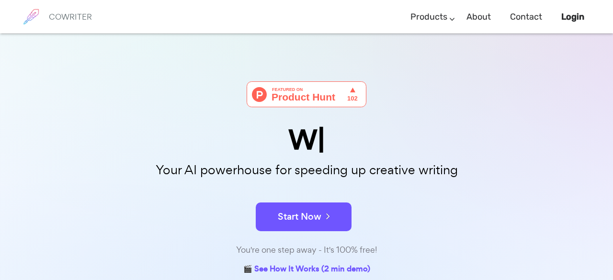  Describe the element at coordinates (306, 170) in the screenshot. I see `p: Your AI powerhouse for speeding up creative writing` at that location.